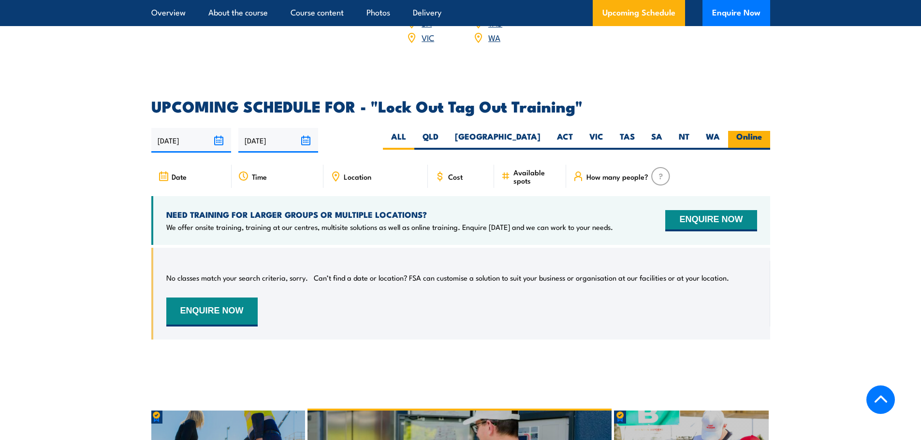 Image resolution: width=921 pixels, height=440 pixels. Describe the element at coordinates (627, 140) in the screenshot. I see `label: TAS` at that location.